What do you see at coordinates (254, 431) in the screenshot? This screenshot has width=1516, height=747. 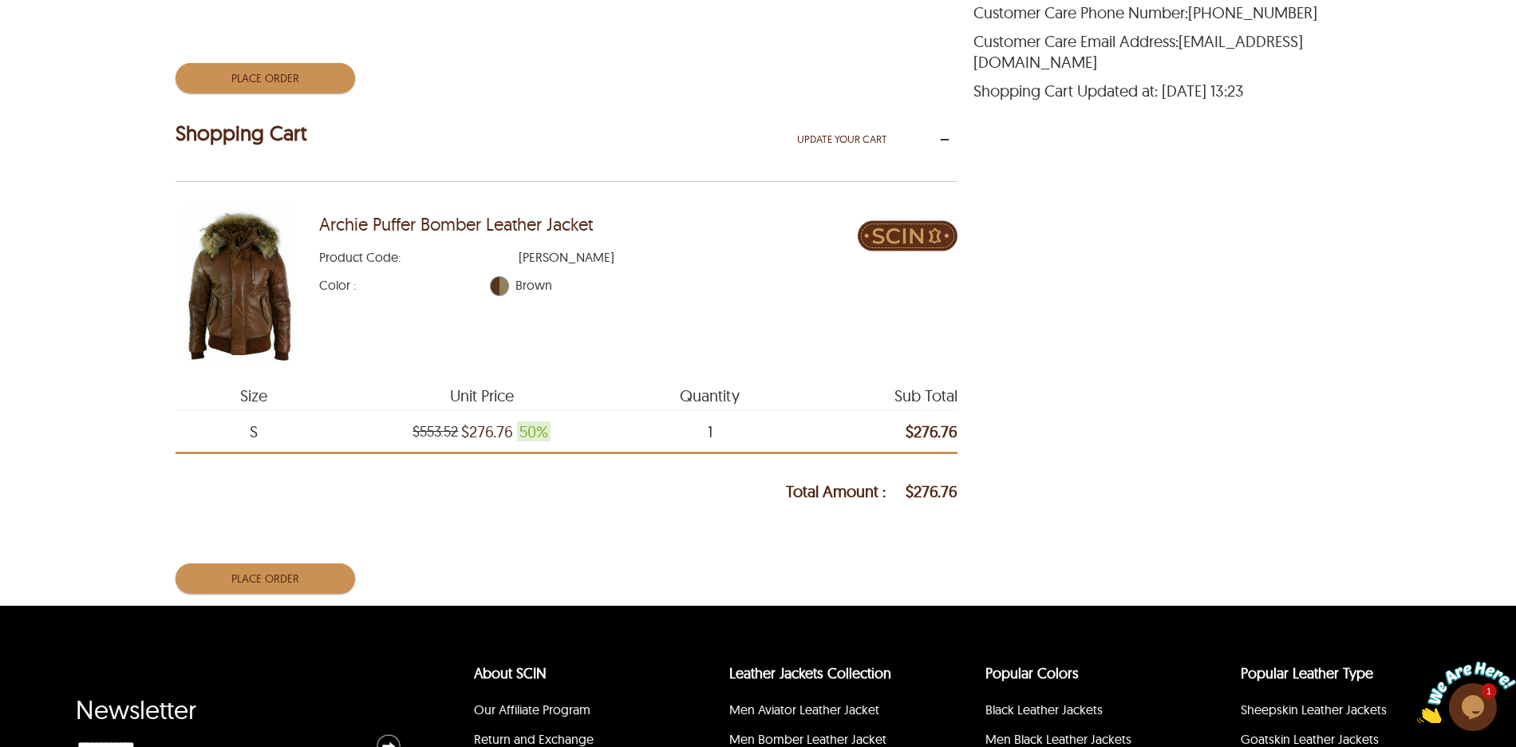 I see `span: Size S` at bounding box center [254, 431].